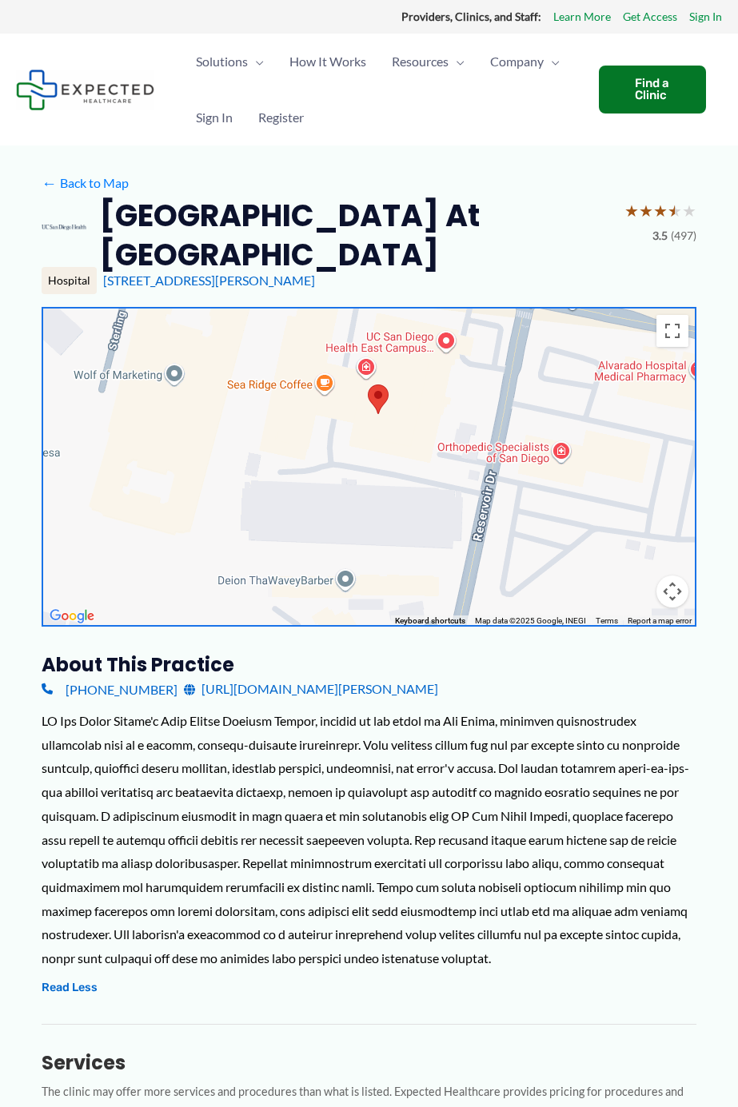  Describe the element at coordinates (85, 90) in the screenshot. I see `img: Expected Healthcare Logo - side, dark font, small` at that location.